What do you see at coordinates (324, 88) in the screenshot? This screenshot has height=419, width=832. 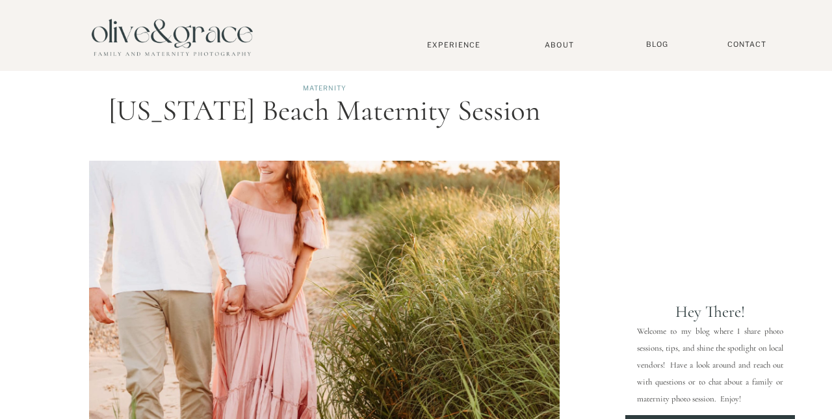 I see `a: Maternity` at bounding box center [324, 88].